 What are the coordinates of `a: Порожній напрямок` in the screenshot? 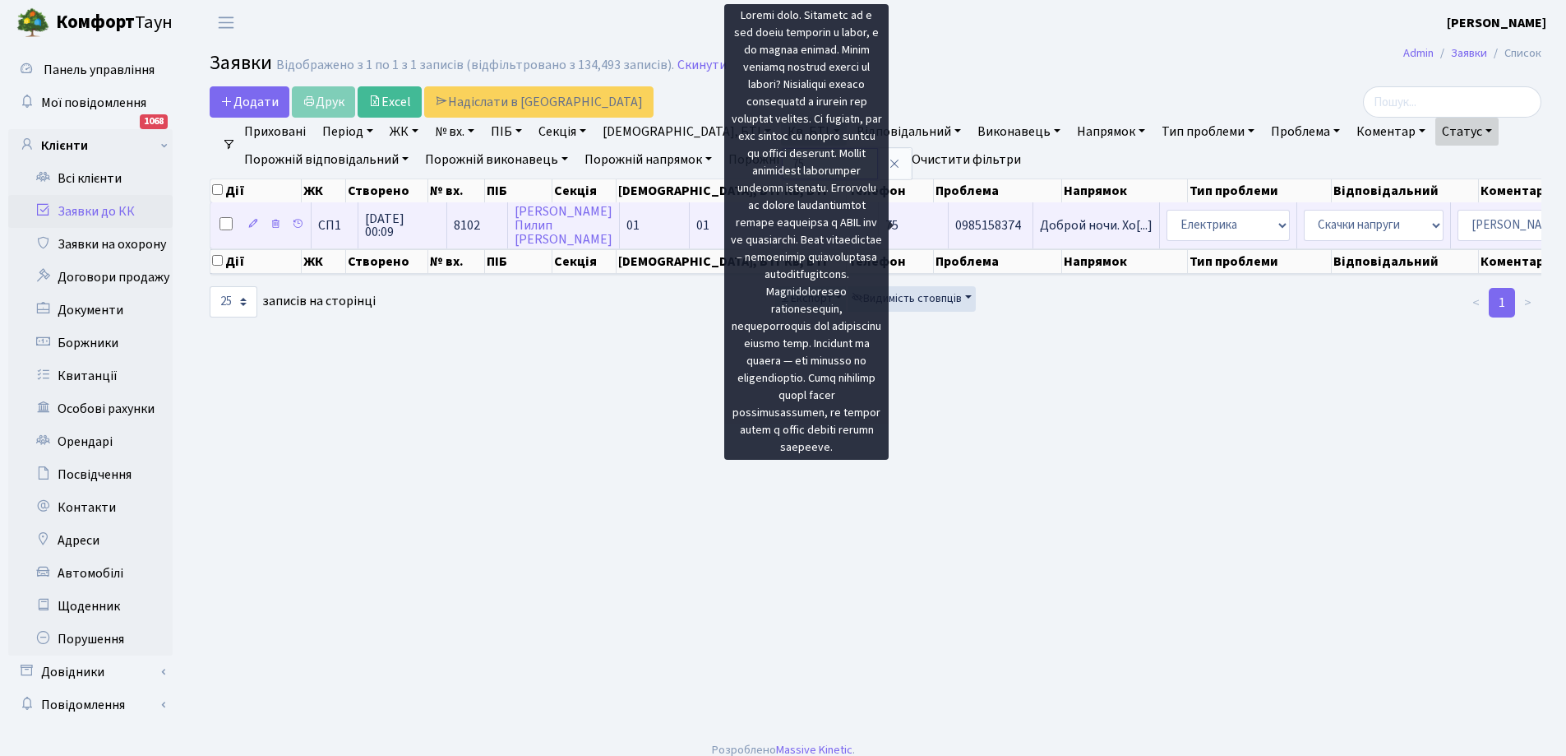 It's located at (648, 160).